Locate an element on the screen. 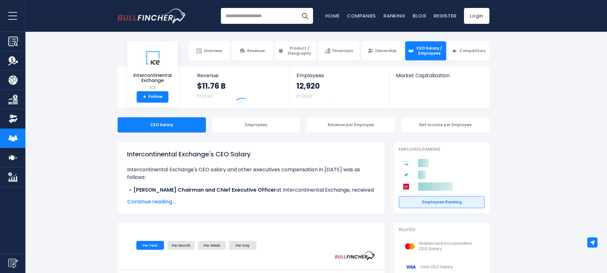 This screenshot has width=607, height=273. li: Per Year is located at coordinates (150, 245).